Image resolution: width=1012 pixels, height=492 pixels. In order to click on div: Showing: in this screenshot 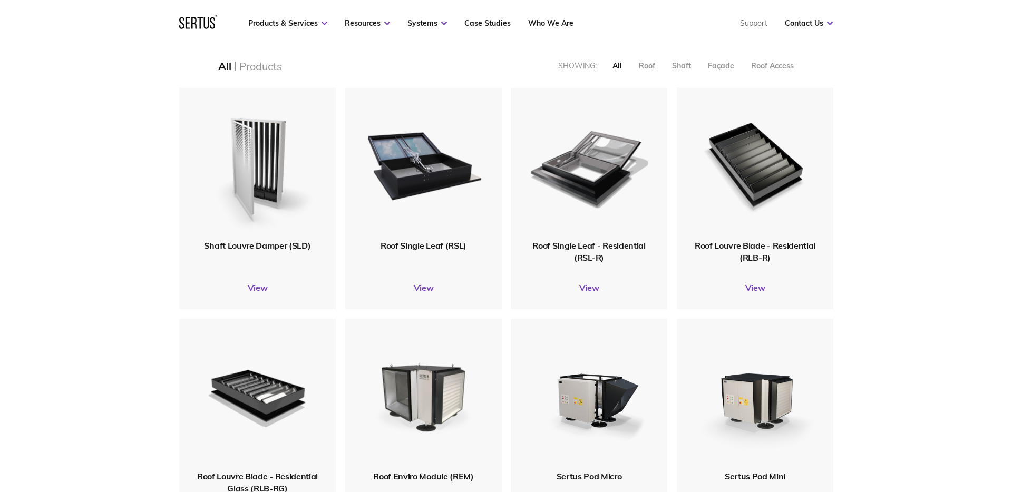, I will do `click(577, 66)`.